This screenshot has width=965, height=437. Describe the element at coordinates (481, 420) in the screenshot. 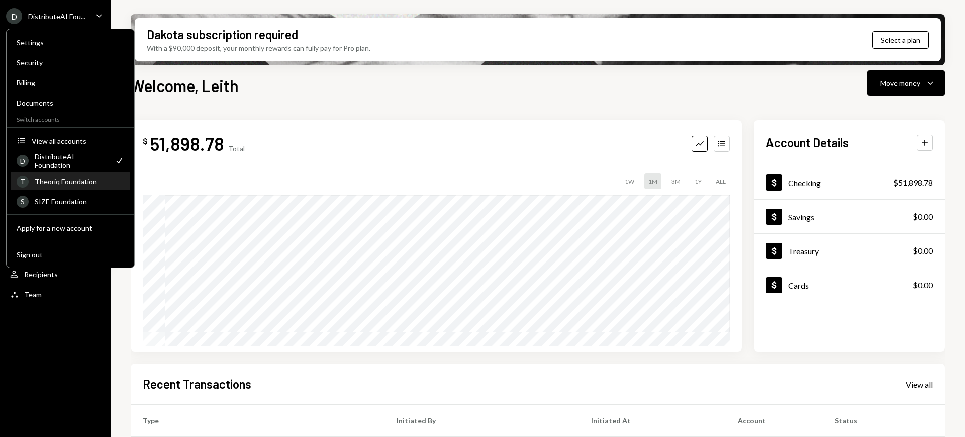

I see `th: Initiated By` at that location.